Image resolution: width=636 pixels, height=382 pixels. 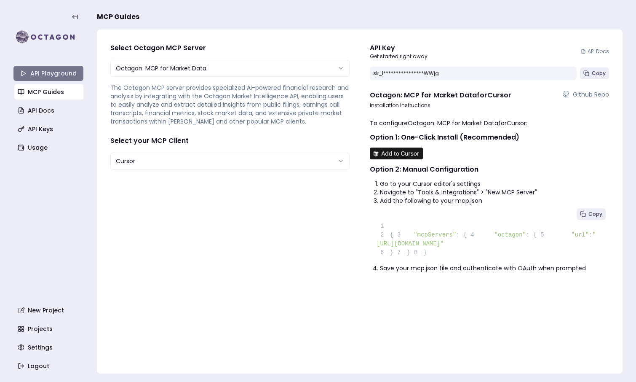 What do you see at coordinates (383, 226) in the screenshot?
I see `span: 1` at bounding box center [383, 226].